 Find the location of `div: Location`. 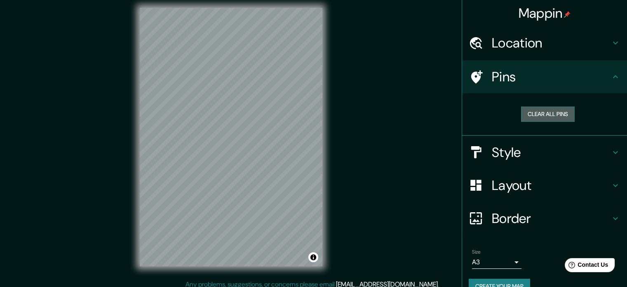

div: Location is located at coordinates (545, 43).